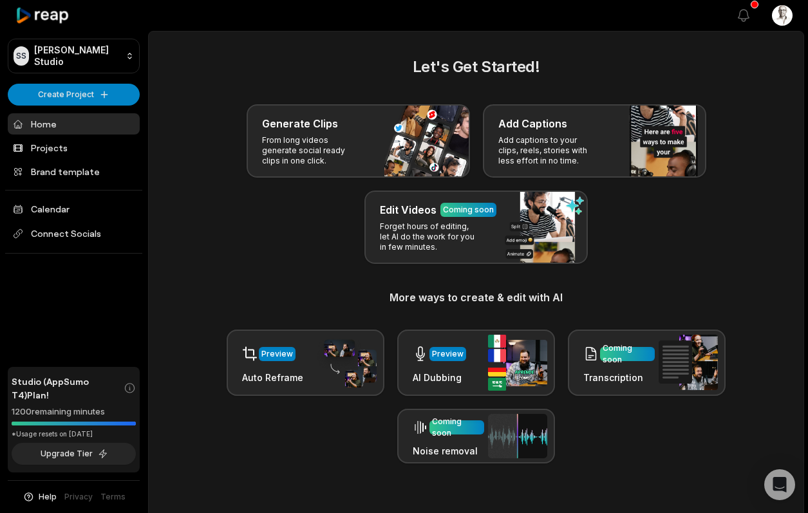 The height and width of the screenshot is (513, 808). What do you see at coordinates (73, 209) in the screenshot?
I see `a: Calendar` at bounding box center [73, 209].